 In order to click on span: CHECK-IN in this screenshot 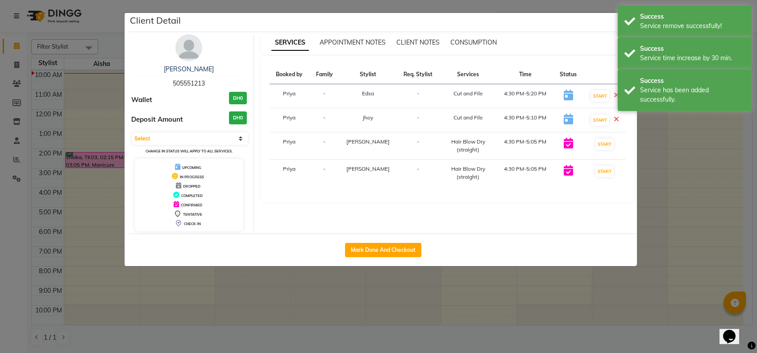, I will do `click(192, 224)`.